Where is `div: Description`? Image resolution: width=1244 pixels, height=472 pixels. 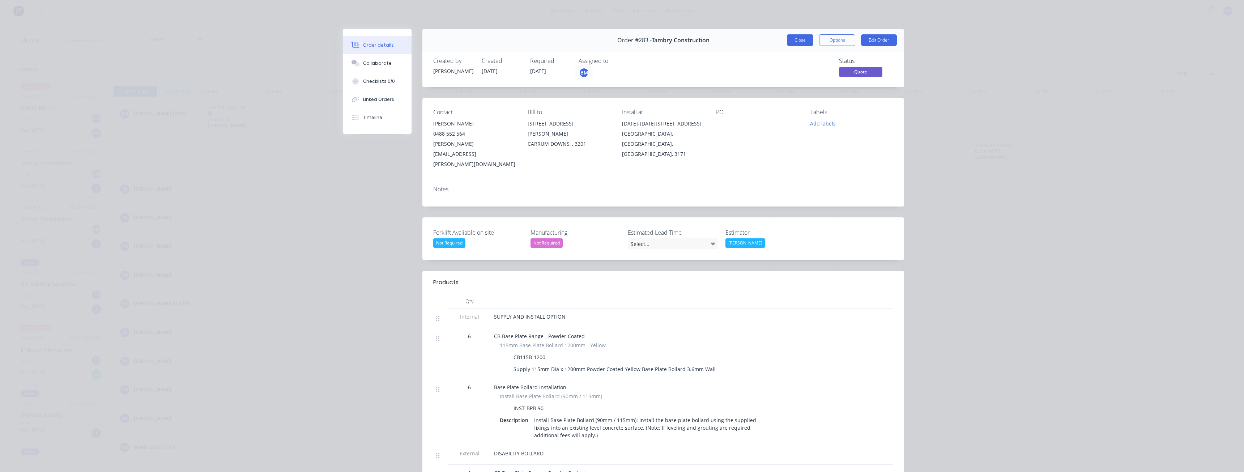
div: Description is located at coordinates (515, 420).